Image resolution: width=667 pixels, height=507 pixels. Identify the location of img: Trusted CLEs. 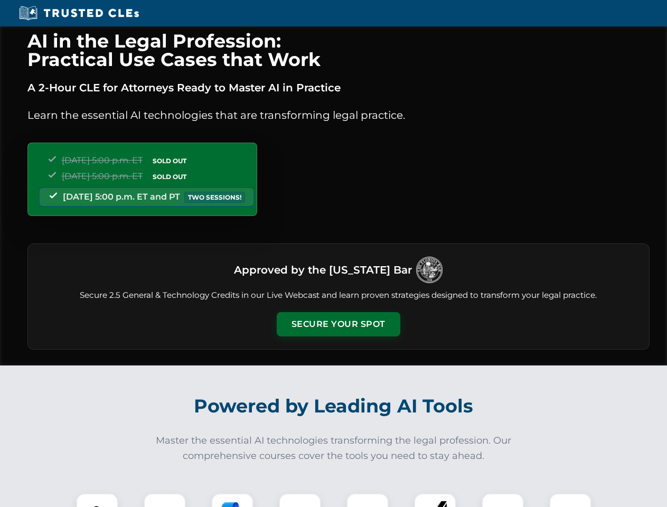
(79, 13).